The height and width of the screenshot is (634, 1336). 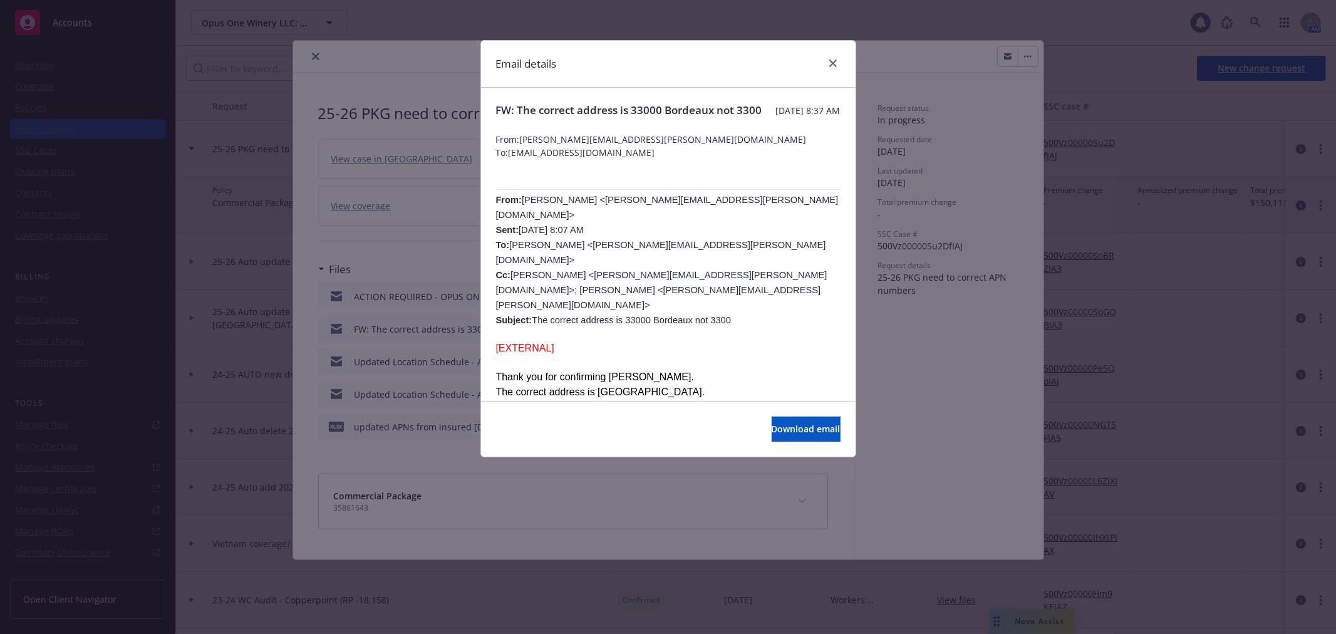 What do you see at coordinates (806, 428) in the screenshot?
I see `span: Download email` at bounding box center [806, 428].